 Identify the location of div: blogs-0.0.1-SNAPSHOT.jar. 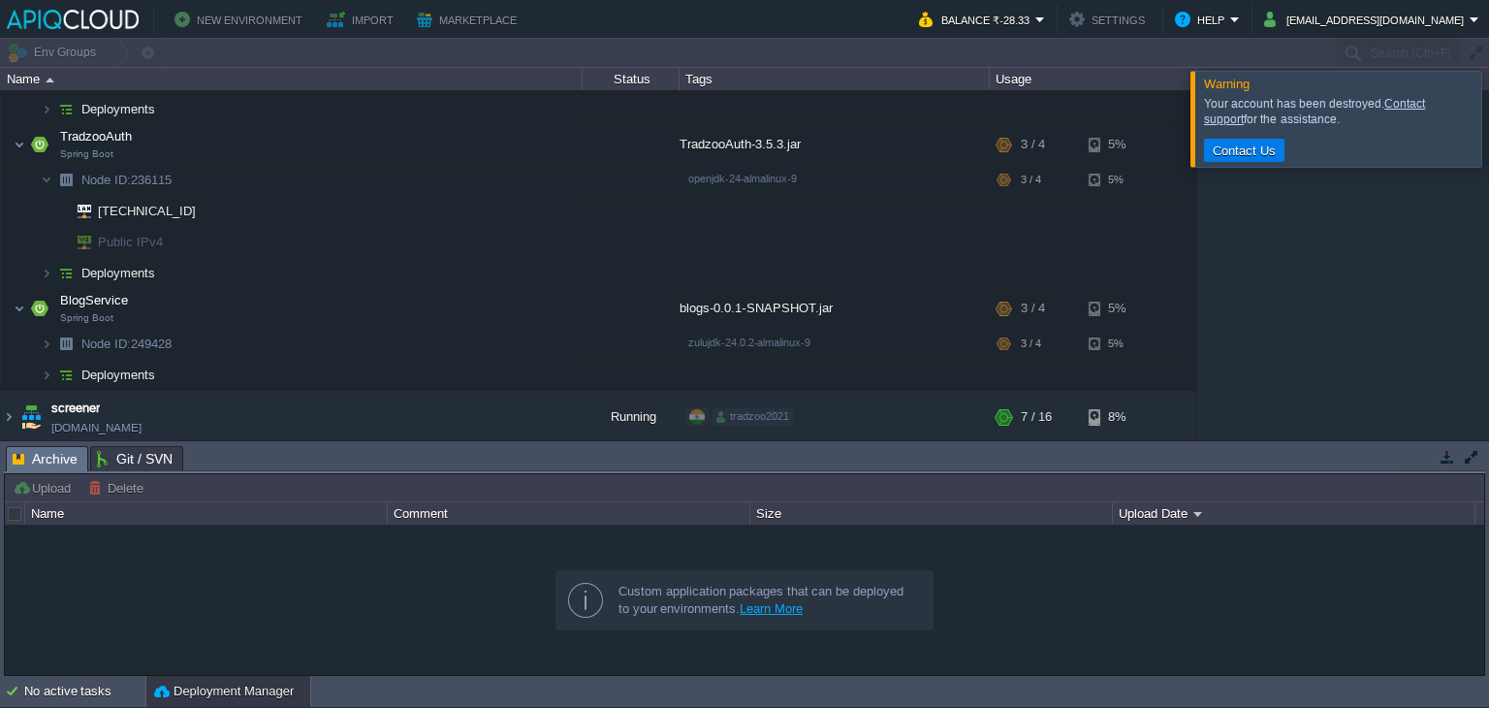
(835, 308).